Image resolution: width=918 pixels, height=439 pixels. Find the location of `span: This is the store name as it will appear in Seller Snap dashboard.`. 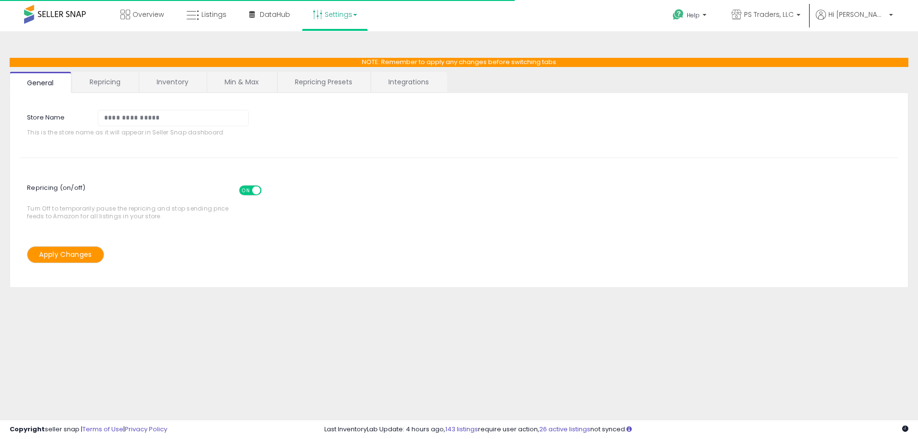

span: This is the store name as it will appear in Seller Snap dashboard. is located at coordinates (141, 132).